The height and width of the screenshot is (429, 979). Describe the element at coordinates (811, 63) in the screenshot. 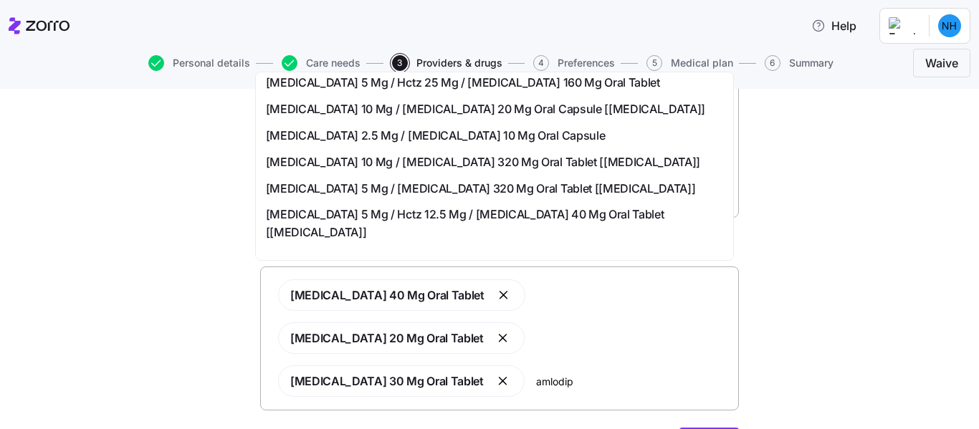

I see `span: Summary` at that location.